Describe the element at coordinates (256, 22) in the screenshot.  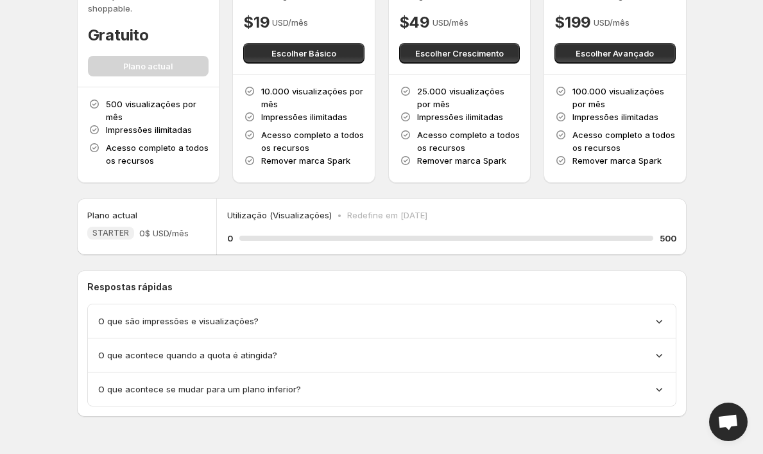
I see `h4: $19` at that location.